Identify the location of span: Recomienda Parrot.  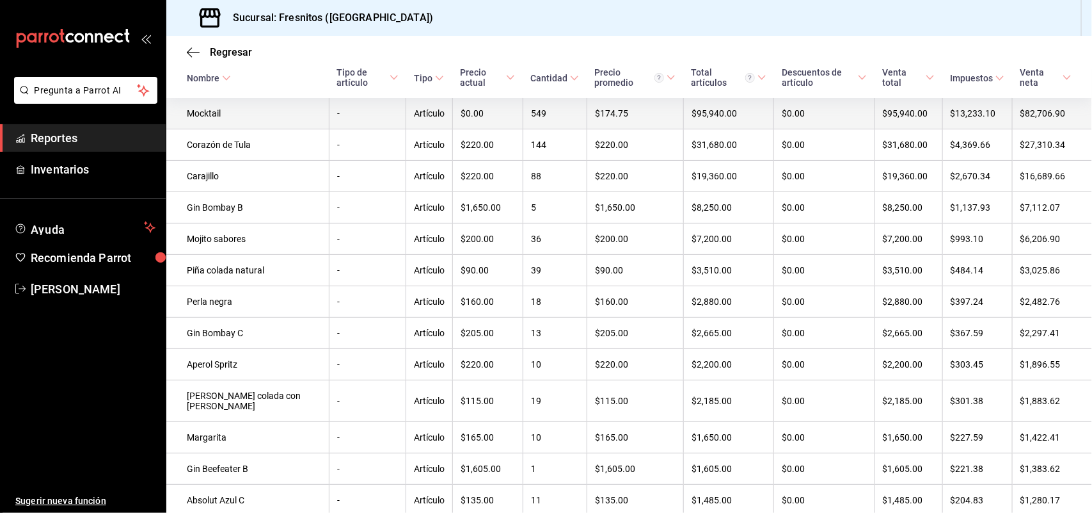
(93, 257).